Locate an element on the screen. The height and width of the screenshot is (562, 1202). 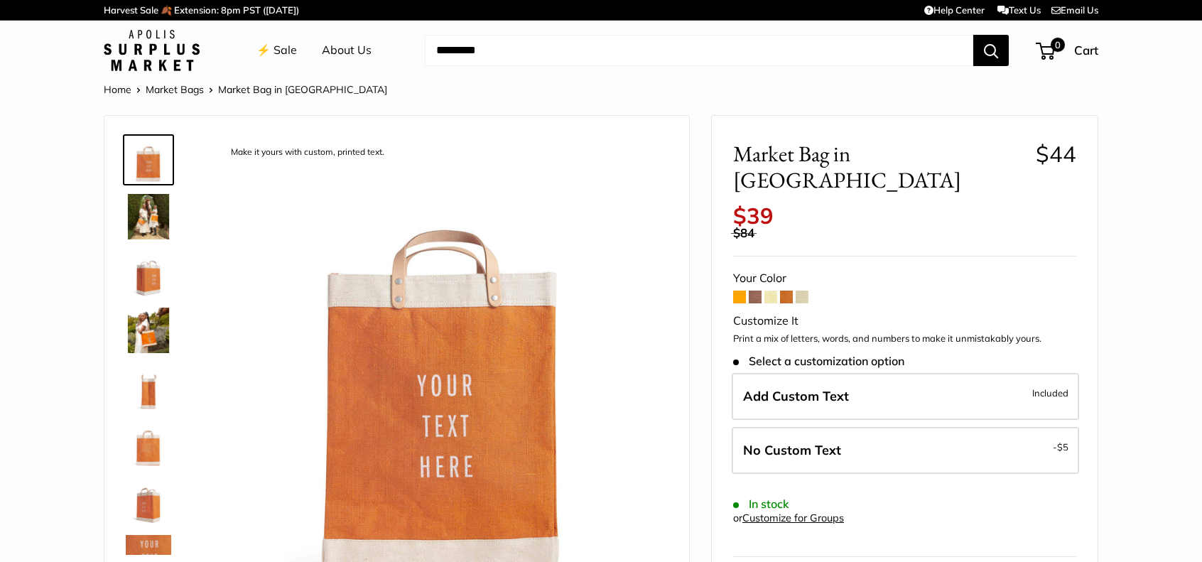
button: Search is located at coordinates (991, 50).